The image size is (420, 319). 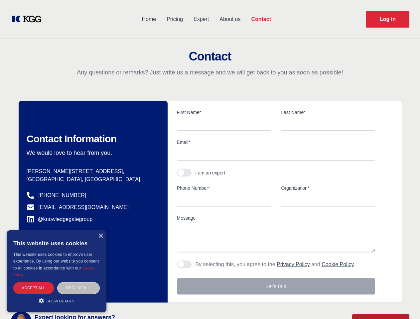 What do you see at coordinates (276, 218) in the screenshot?
I see `label: Message` at bounding box center [276, 218].